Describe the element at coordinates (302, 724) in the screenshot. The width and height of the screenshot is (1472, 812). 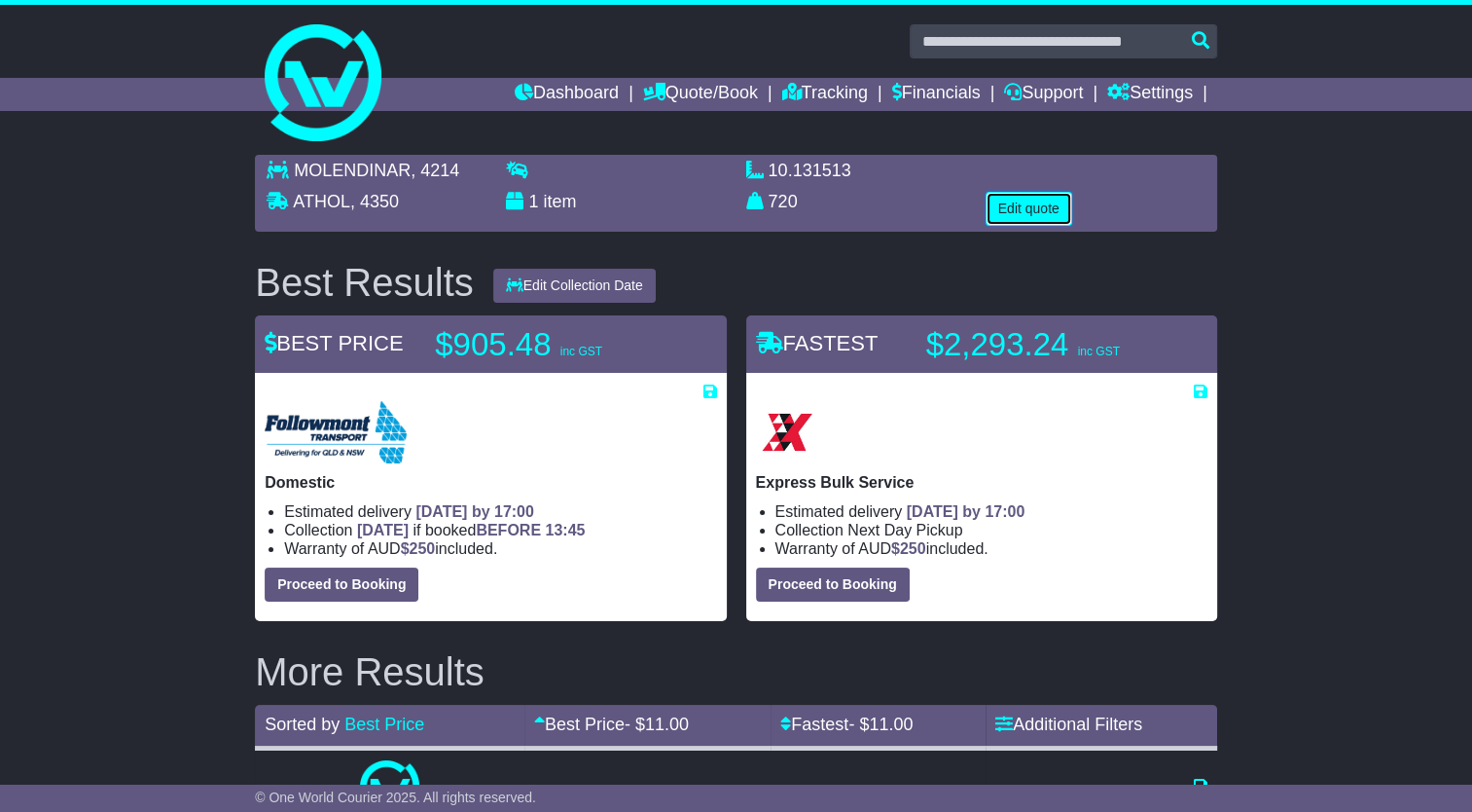
I see `span: Sorted by` at that location.